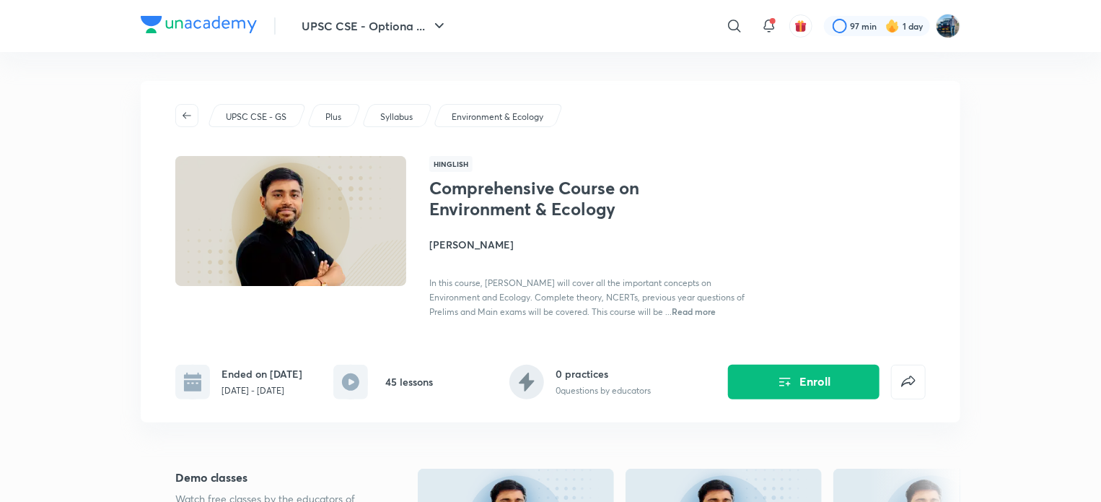 The height and width of the screenshot is (502, 1101). Describe the element at coordinates (396, 117) in the screenshot. I see `p: Syllabus` at that location.